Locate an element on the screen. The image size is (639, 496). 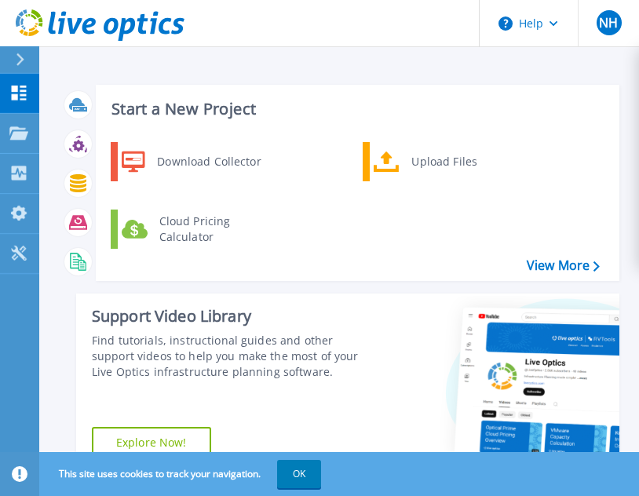
a: Download Collector is located at coordinates (191, 162).